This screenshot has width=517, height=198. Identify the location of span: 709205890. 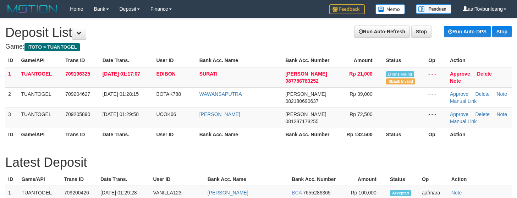
(78, 114).